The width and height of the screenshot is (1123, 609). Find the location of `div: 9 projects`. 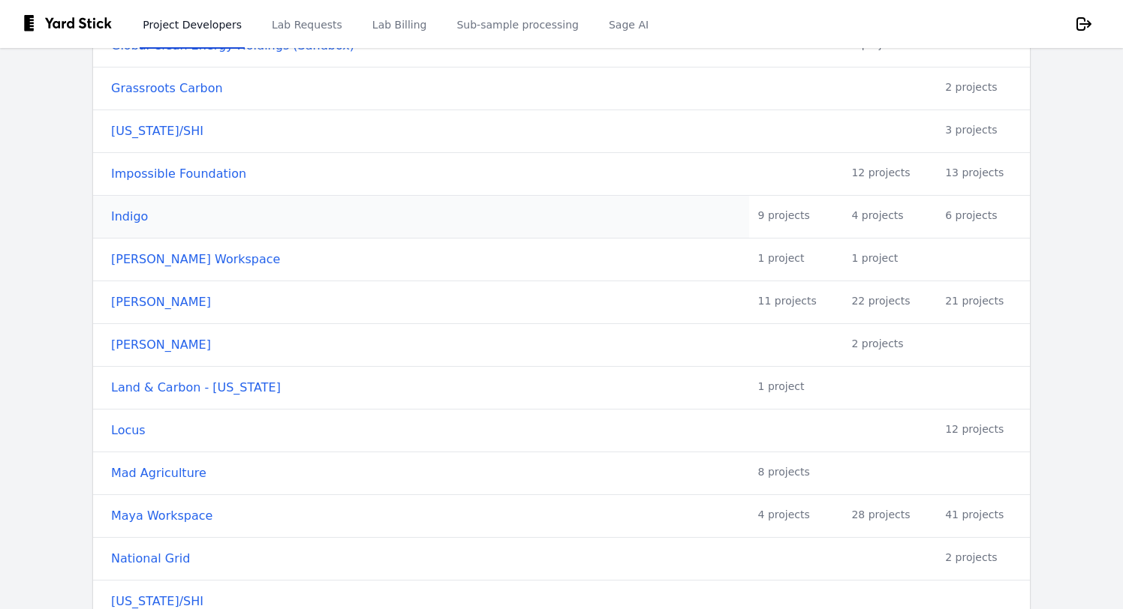

div: 9 projects is located at coordinates (795, 216).